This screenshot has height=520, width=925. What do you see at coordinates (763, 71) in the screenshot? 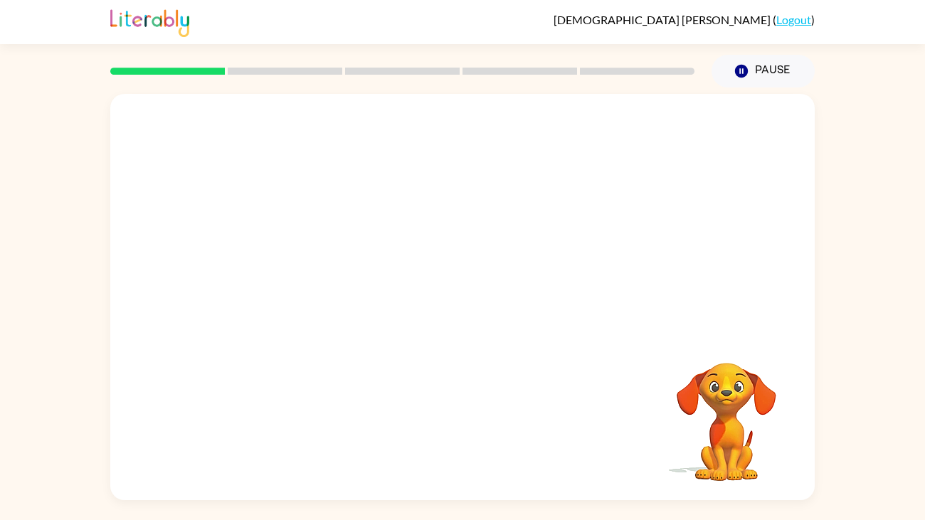
I see `button: Pause` at bounding box center [763, 71].